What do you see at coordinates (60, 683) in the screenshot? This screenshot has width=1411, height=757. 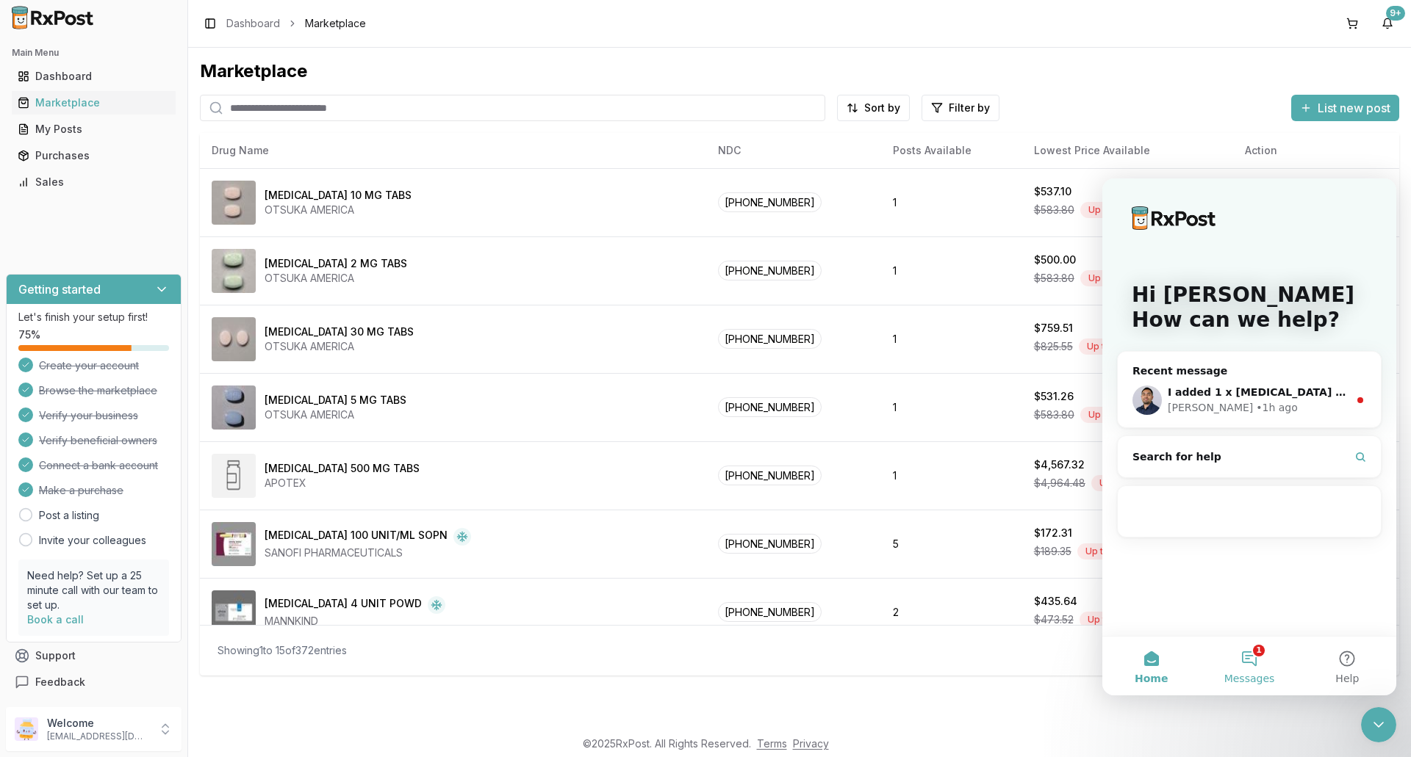 I see `span: Feedback` at bounding box center [60, 683].